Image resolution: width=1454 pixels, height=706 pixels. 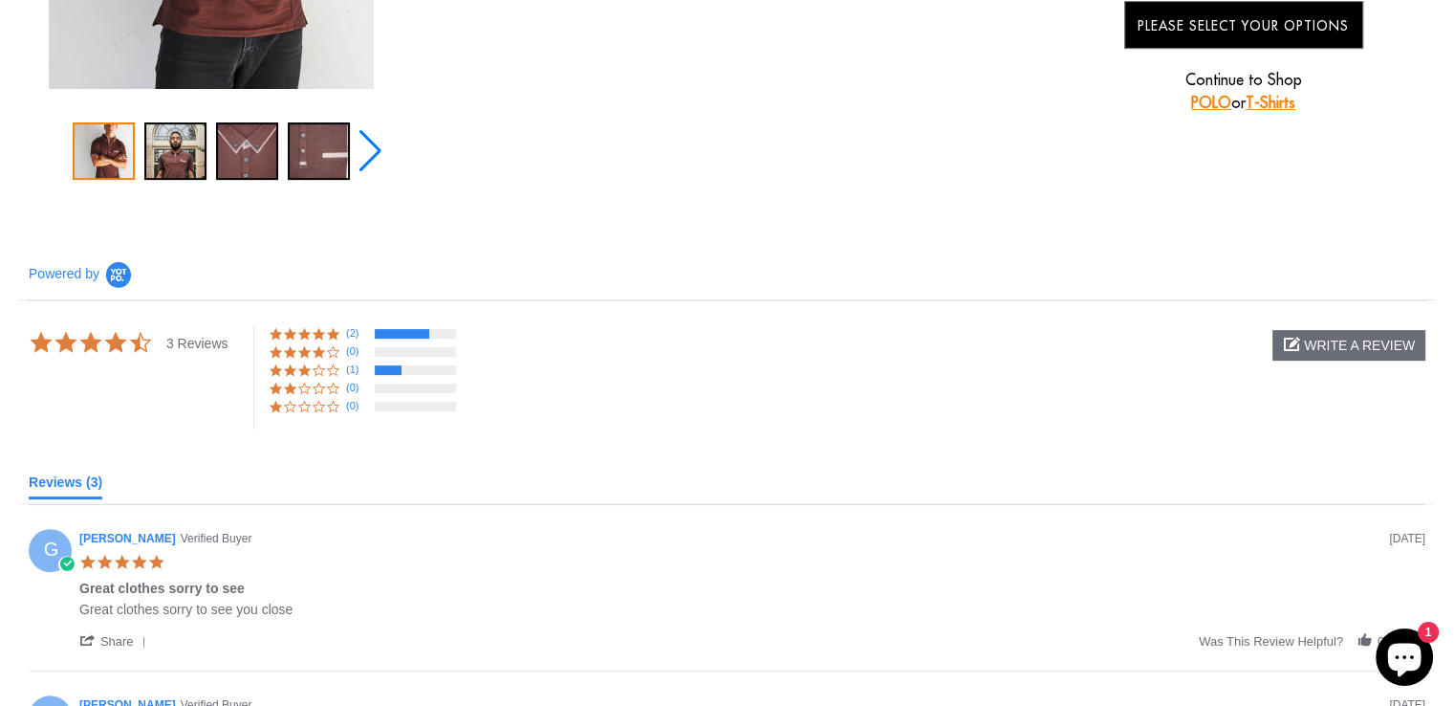 What do you see at coordinates (197, 340) in the screenshot?
I see `span: 3 Reviews` at bounding box center [197, 340].